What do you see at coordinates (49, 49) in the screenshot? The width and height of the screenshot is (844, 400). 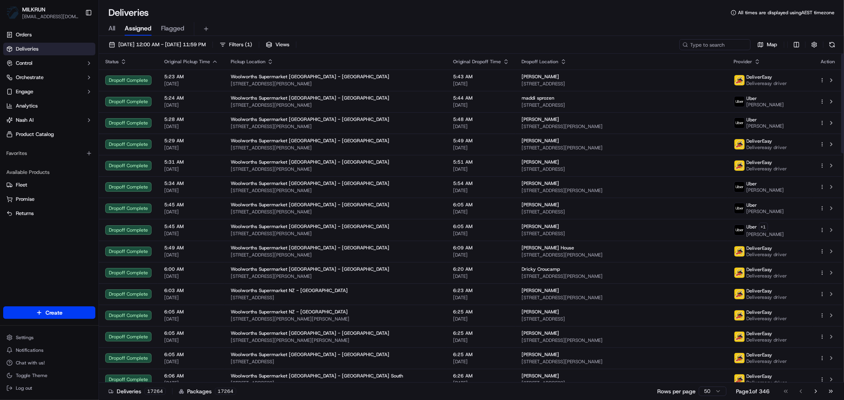 I see `a: Deliveries` at bounding box center [49, 49].